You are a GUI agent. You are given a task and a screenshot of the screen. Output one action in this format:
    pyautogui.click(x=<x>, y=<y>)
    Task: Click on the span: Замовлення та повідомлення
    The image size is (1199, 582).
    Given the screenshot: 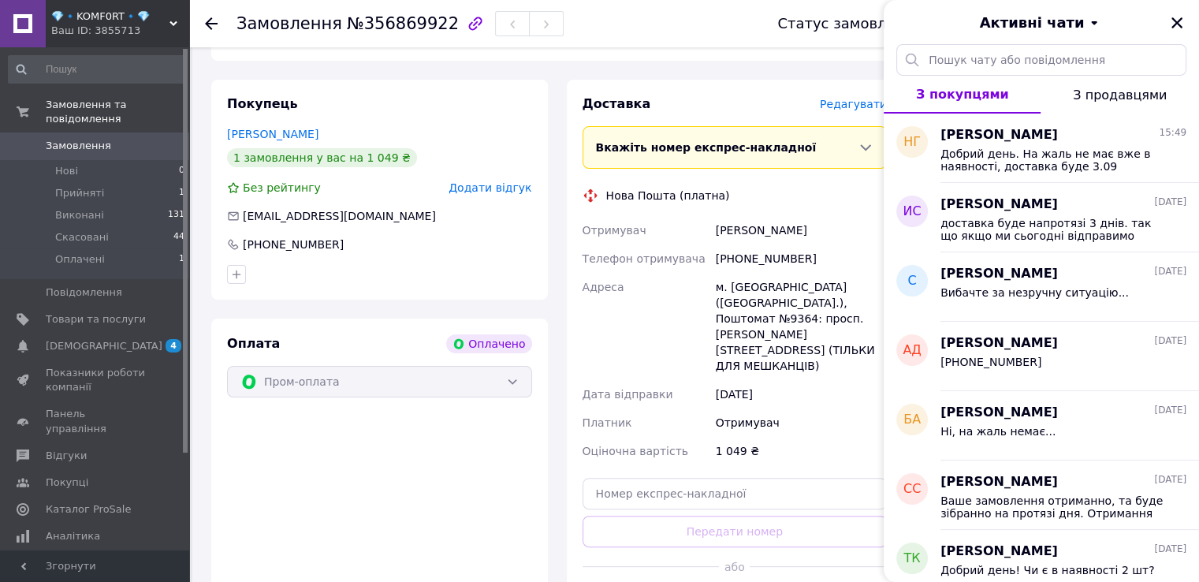 What is the action you would take?
    pyautogui.click(x=117, y=112)
    